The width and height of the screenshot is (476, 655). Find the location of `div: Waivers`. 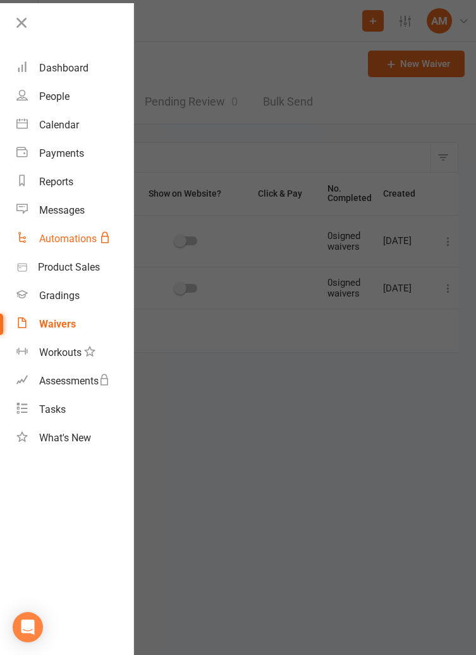

div: Waivers is located at coordinates (58, 324).